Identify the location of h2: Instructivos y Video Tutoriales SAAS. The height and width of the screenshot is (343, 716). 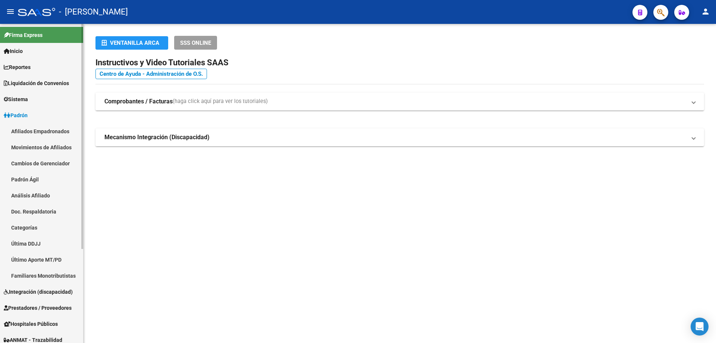
(400, 63).